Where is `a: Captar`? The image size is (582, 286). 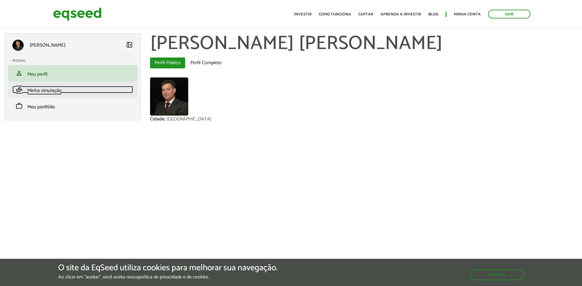 a: Captar is located at coordinates (365, 14).